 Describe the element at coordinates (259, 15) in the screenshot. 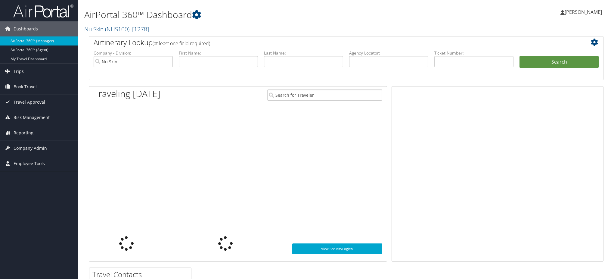

I see `h1: AirPortal 360™ Dashboard` at that location.